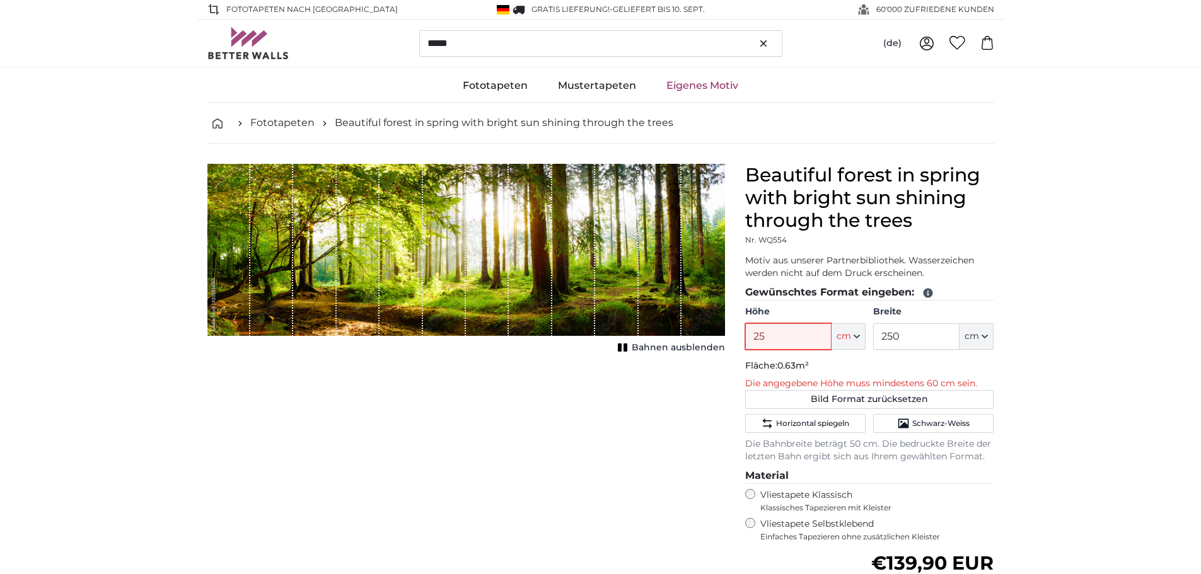 The width and height of the screenshot is (1201, 574). Describe the element at coordinates (870, 400) in the screenshot. I see `button: Bild Format zurücksetzen` at that location.